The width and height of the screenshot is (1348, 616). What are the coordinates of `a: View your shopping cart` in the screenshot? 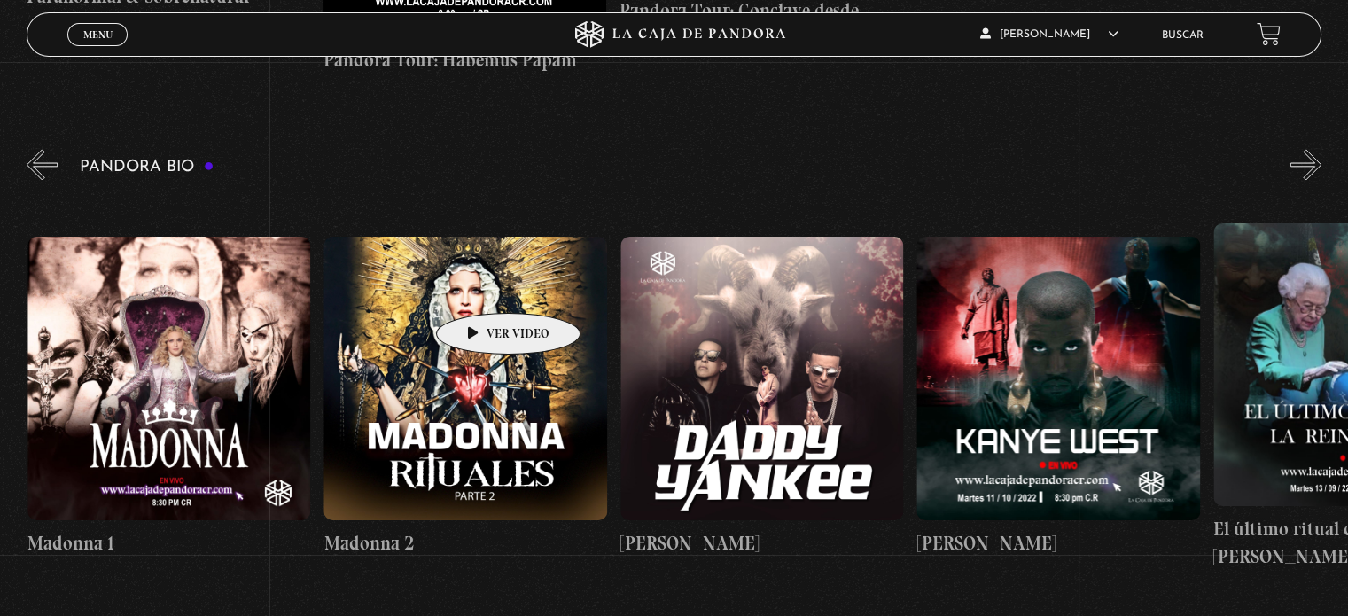 It's located at (1268, 34).